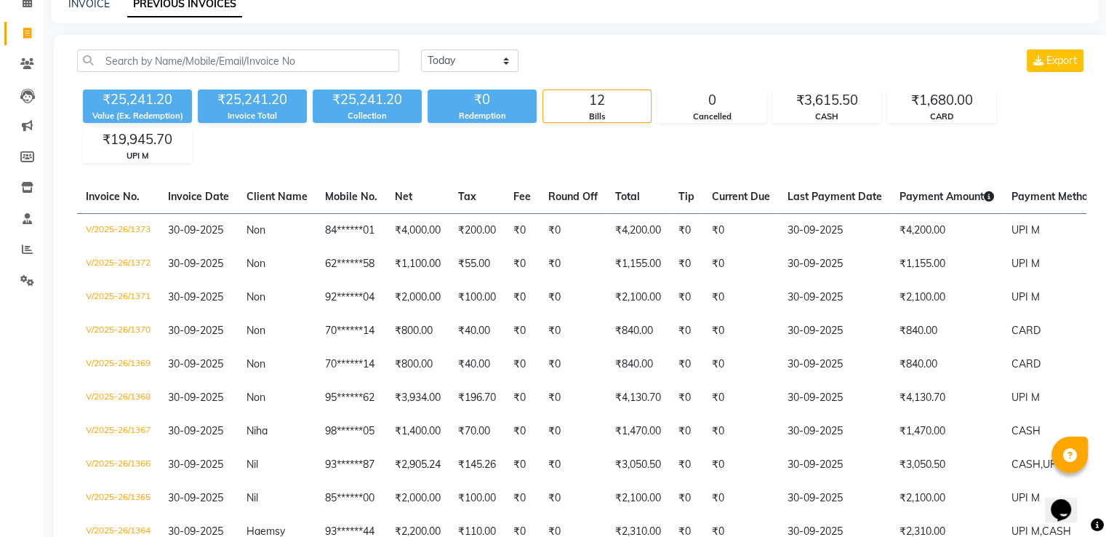 This screenshot has width=1106, height=537. I want to click on td: V/2025-26/1371, so click(118, 298).